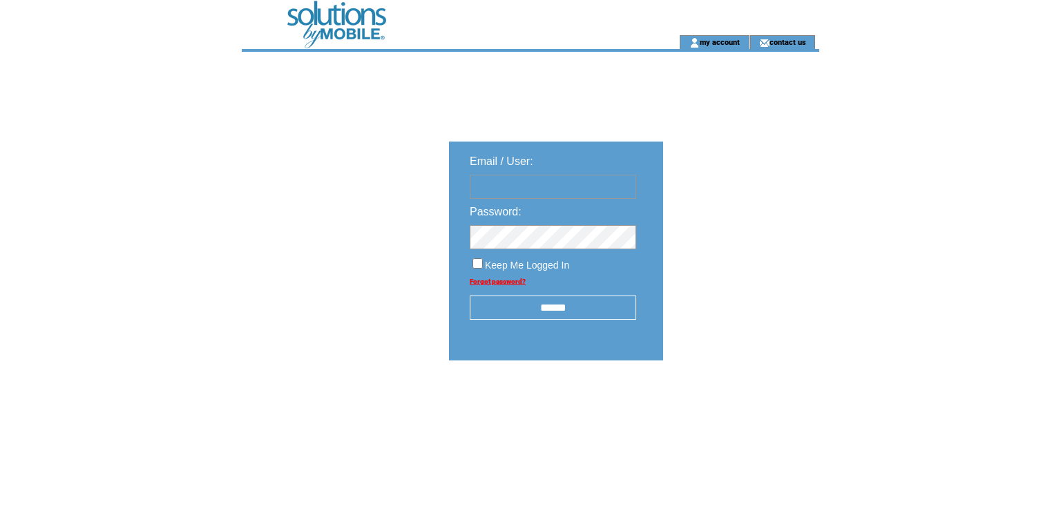  I want to click on span: Email / User:, so click(501, 161).